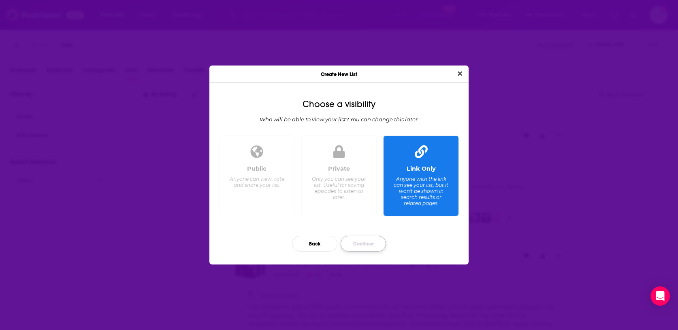 Image resolution: width=678 pixels, height=330 pixels. Describe the element at coordinates (460, 74) in the screenshot. I see `button: Close` at that location.